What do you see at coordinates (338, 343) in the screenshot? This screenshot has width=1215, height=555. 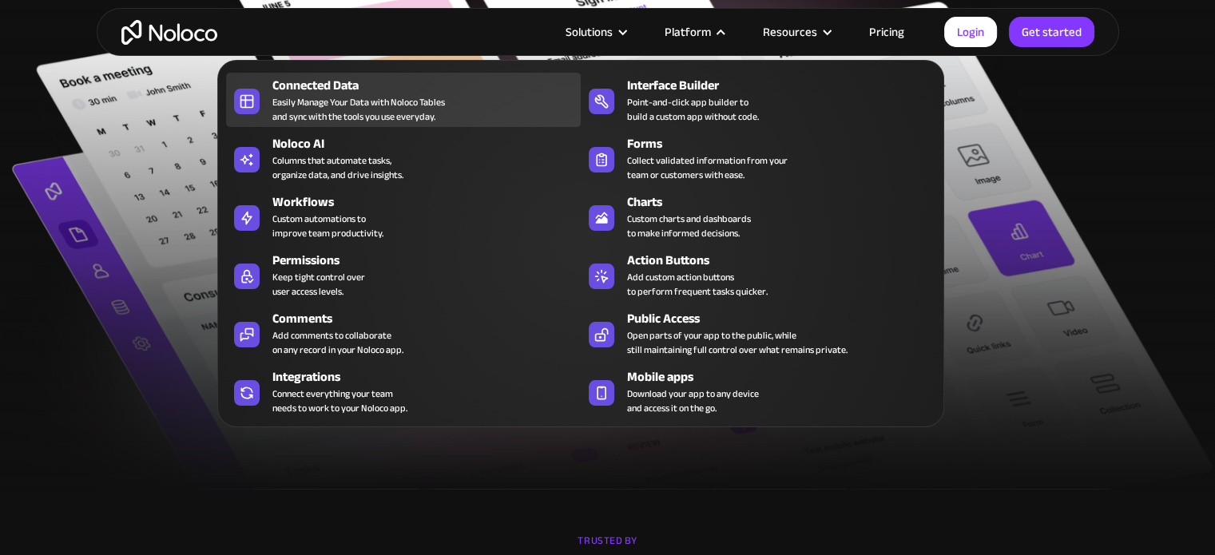 I see `div: Add comments to collaborate on any record in your Noloco app.` at bounding box center [338, 343].